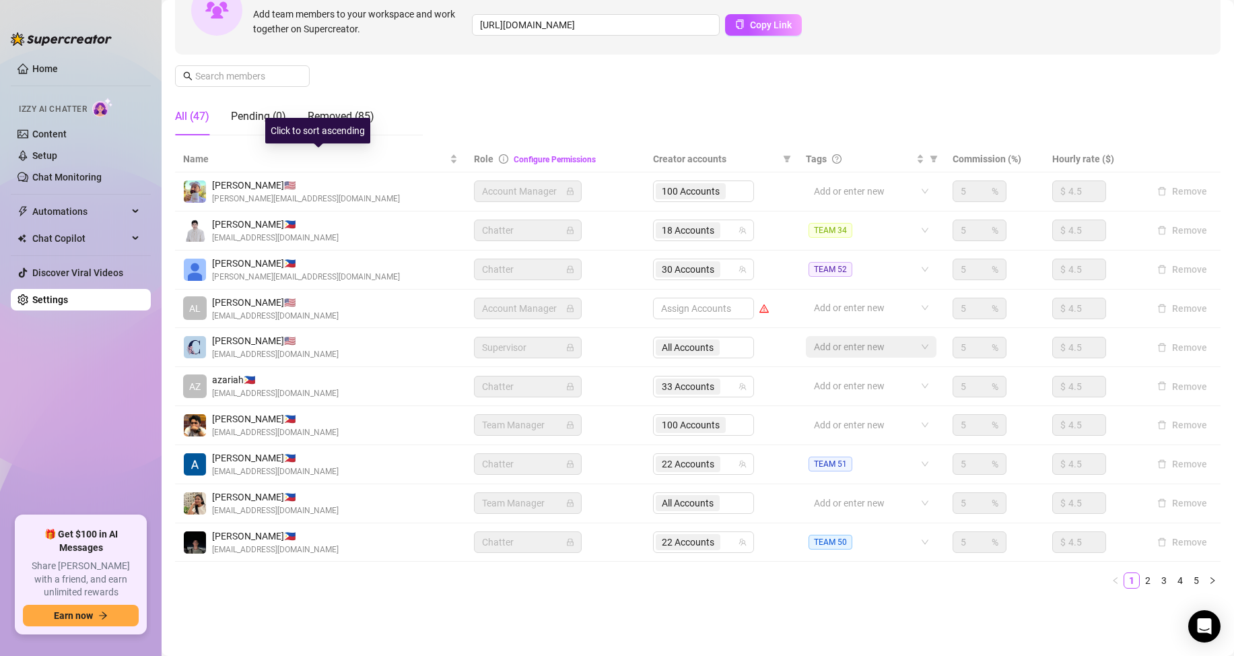 This screenshot has height=656, width=1234. What do you see at coordinates (259, 116) in the screenshot?
I see `div: Pending (0)` at bounding box center [259, 116].